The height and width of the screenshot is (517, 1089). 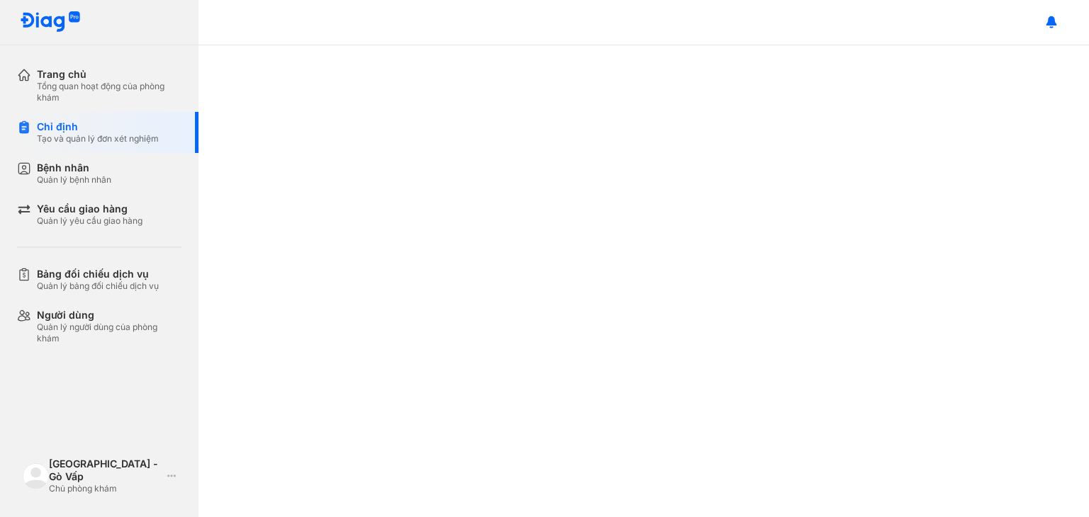 What do you see at coordinates (89, 209) in the screenshot?
I see `div: Yêu cầu giao hàng` at bounding box center [89, 209].